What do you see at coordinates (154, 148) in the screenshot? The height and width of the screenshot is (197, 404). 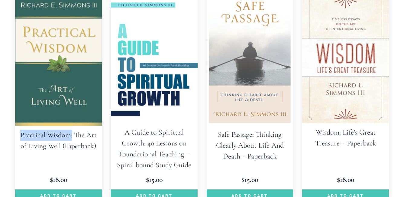 I see `h2: A Guide to Spiritual Growth: 40 Lessons on Foundational Teaching – Spiral bound Study Guide` at bounding box center [154, 148].